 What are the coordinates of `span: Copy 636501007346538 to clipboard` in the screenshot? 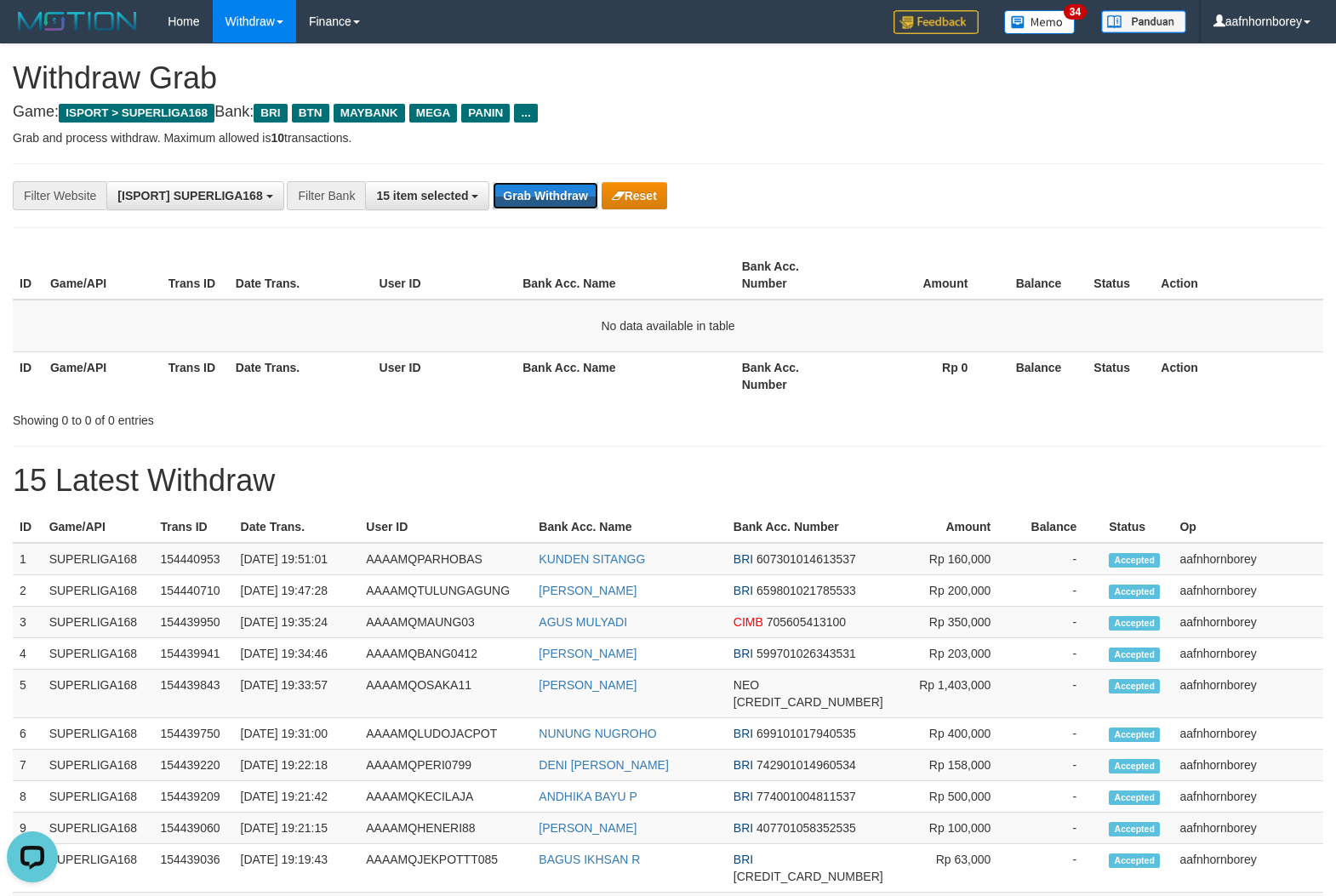 It's located at (808, 876).